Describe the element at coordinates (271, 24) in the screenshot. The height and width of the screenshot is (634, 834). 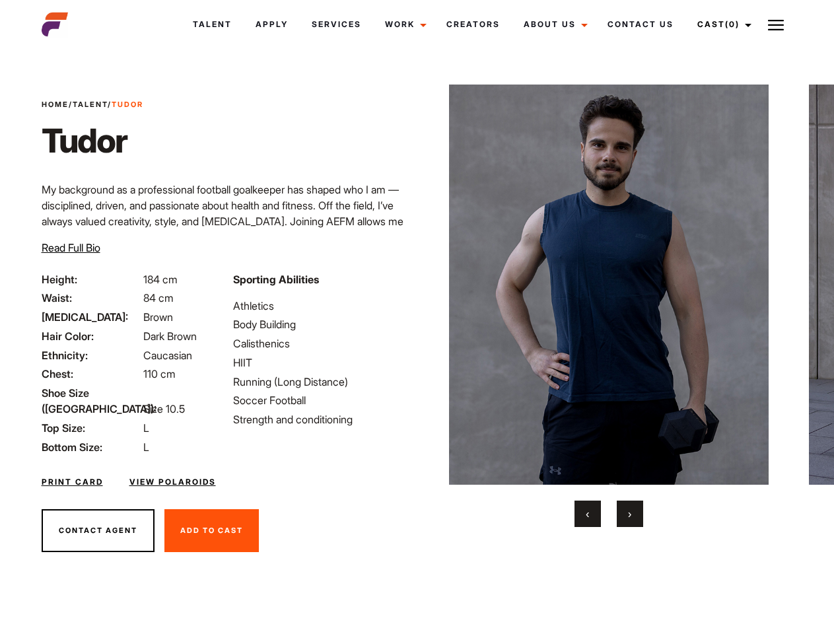
I see `a: Apply` at that location.